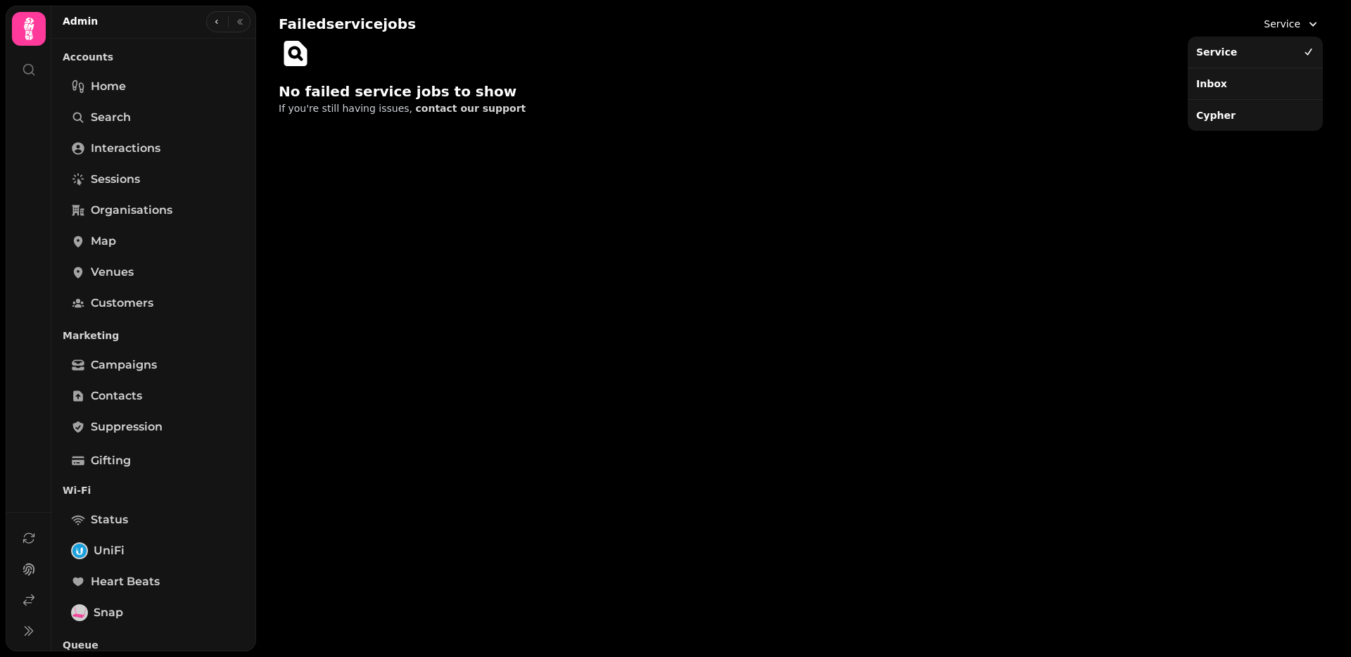  What do you see at coordinates (125, 582) in the screenshot?
I see `span: Heart beats` at bounding box center [125, 582].